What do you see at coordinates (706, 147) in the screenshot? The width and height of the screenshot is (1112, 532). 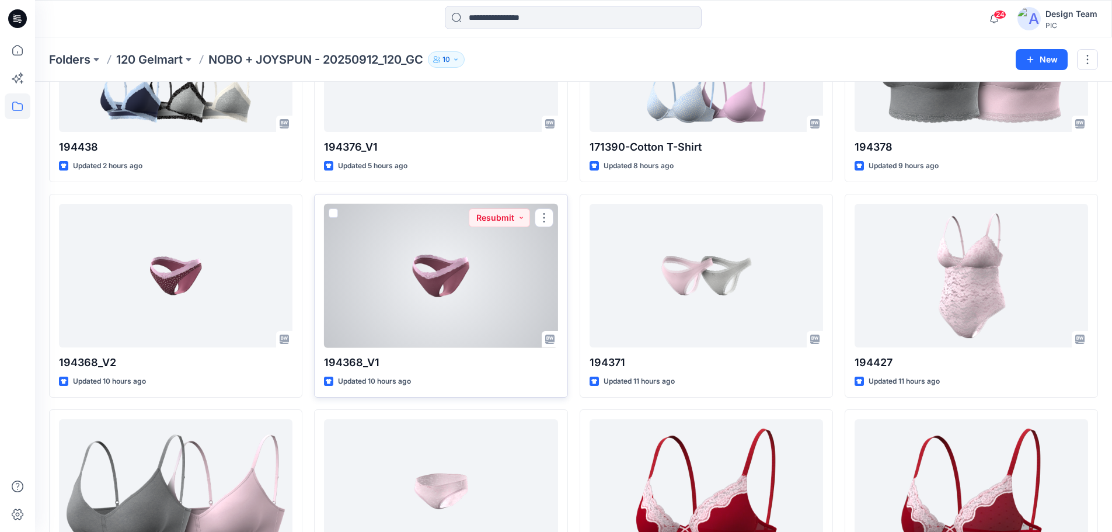 I see `p: 171390-Cotton T-Shirt` at bounding box center [706, 147].